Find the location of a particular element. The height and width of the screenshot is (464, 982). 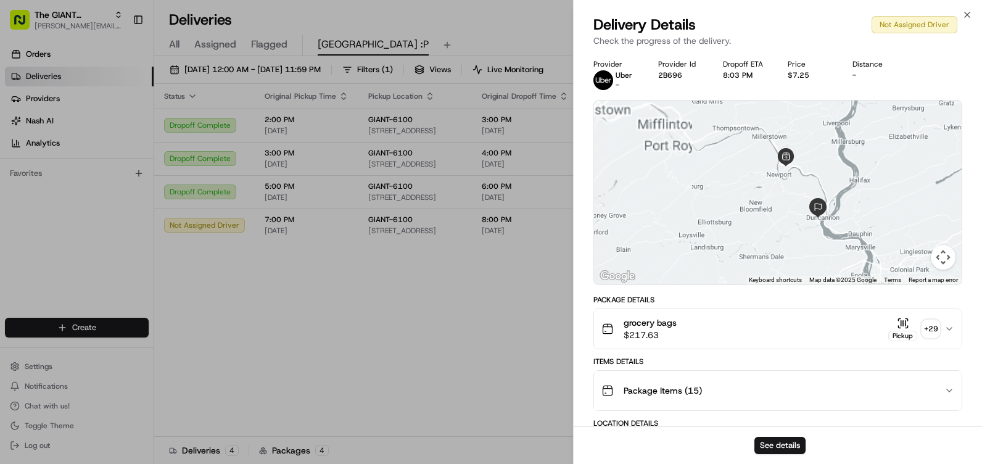

button: See details is located at coordinates (780, 445).